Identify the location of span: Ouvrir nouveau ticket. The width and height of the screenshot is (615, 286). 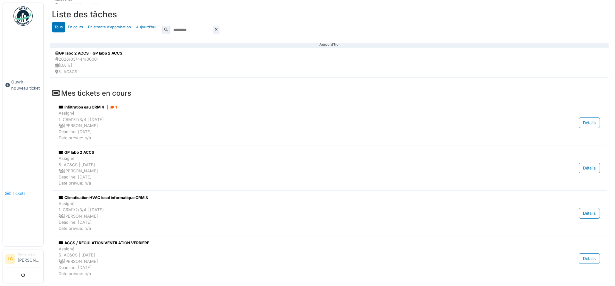
(26, 85).